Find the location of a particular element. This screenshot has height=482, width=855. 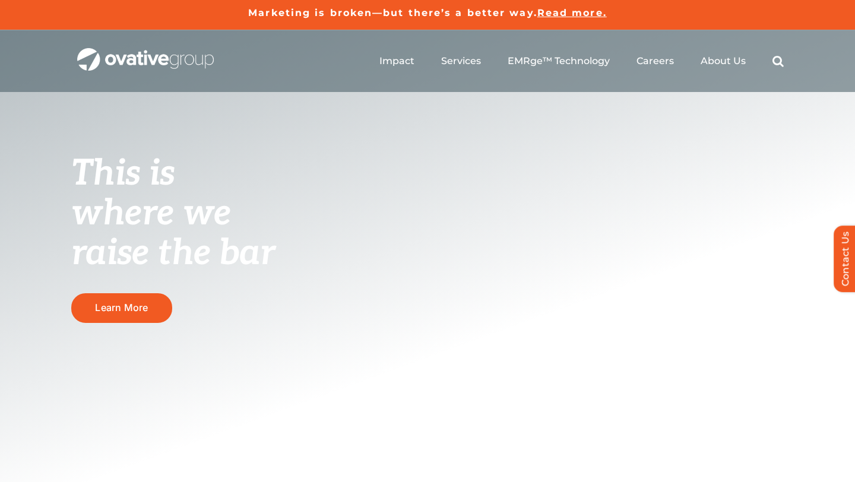

span: Careers is located at coordinates (655, 61).